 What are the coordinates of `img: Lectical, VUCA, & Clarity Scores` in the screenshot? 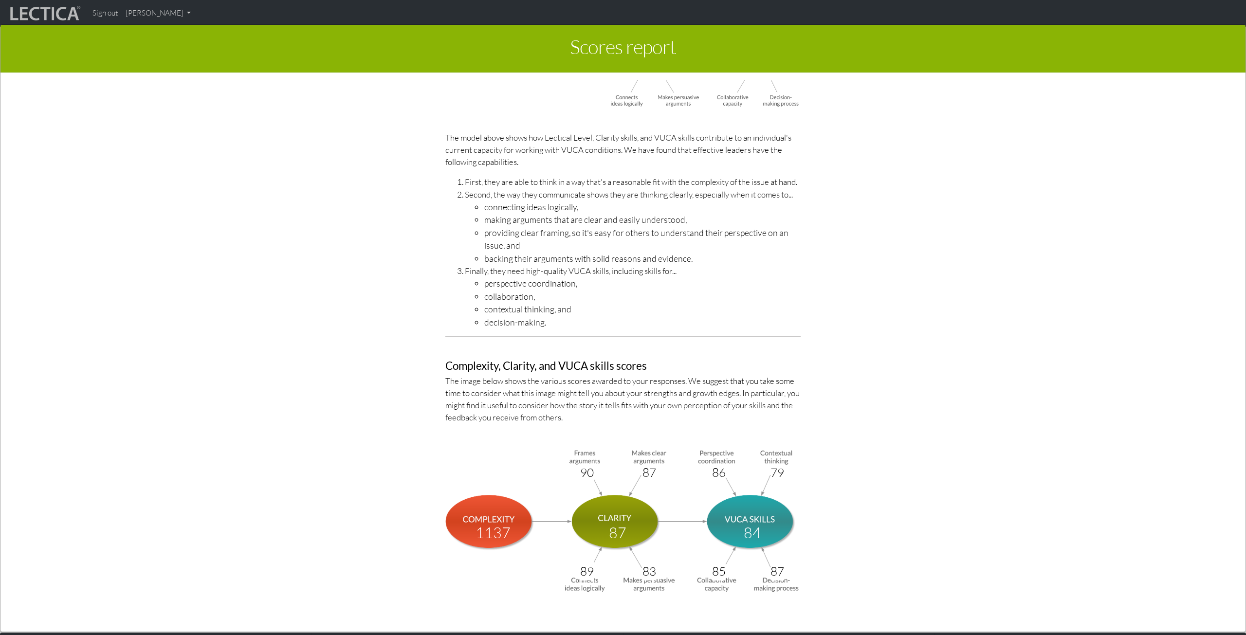 It's located at (623, 520).